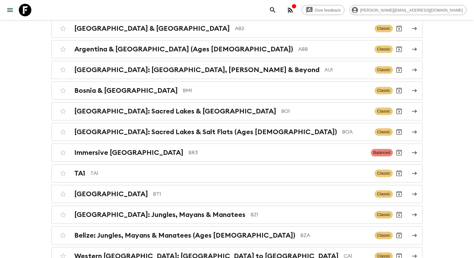 The image size is (474, 258). Describe the element at coordinates (80, 174) in the screenshot. I see `h2: TA1` at that location.